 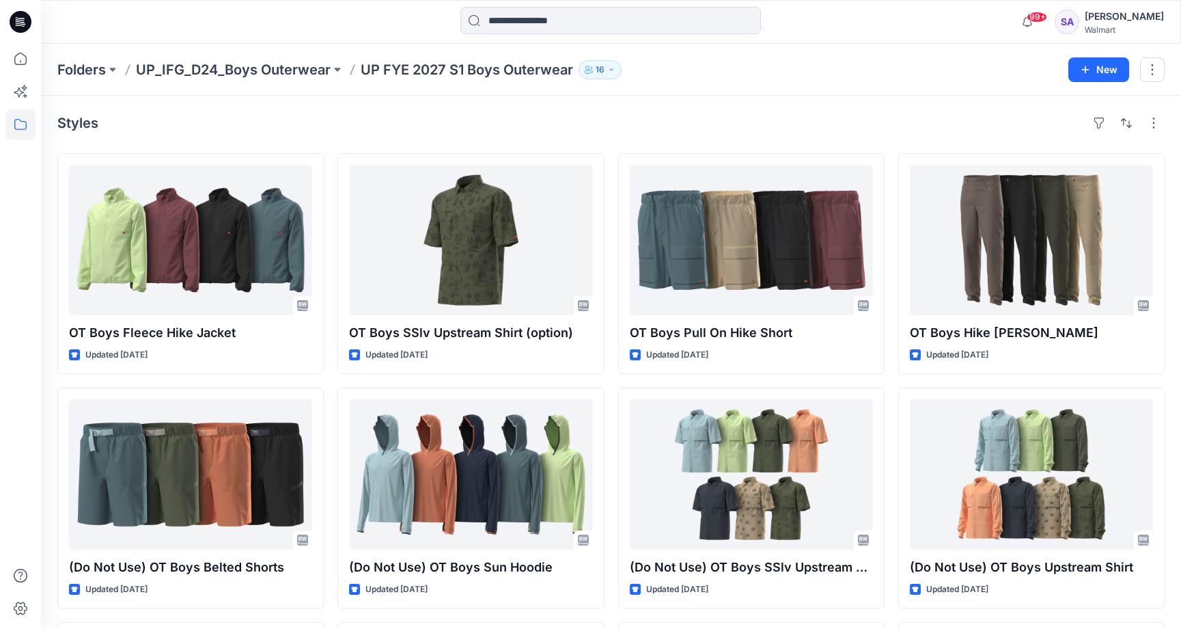 What do you see at coordinates (191, 240) in the screenshot?
I see `a: OT Boys Fleece Hike Jacket` at bounding box center [191, 240].